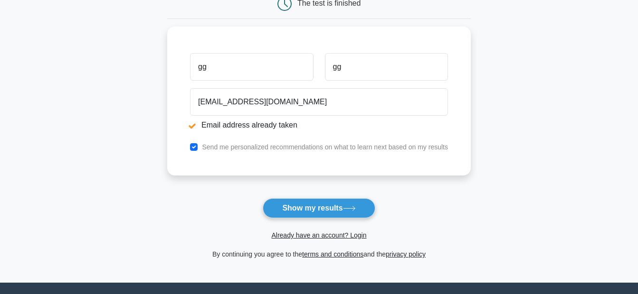 The height and width of the screenshot is (294, 638). Describe the element at coordinates (405, 254) in the screenshot. I see `a: privacy policy` at that location.